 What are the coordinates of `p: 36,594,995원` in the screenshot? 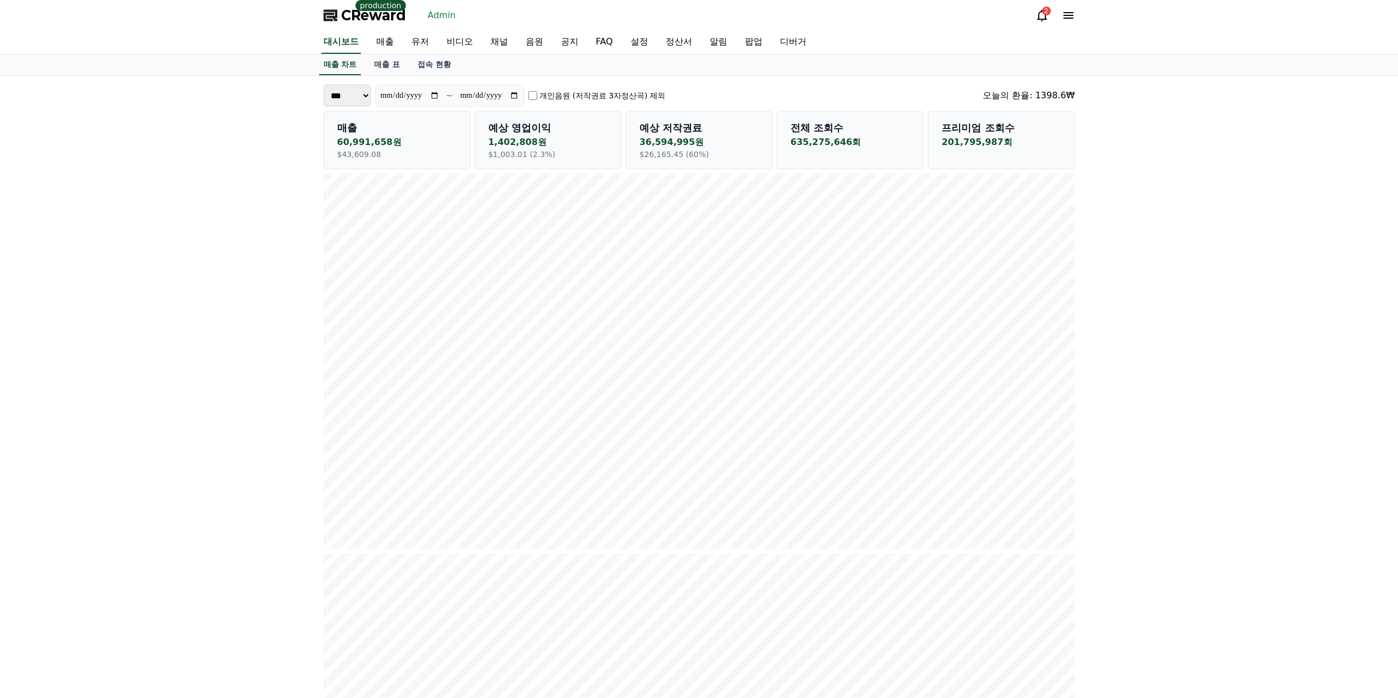 It's located at (699, 142).